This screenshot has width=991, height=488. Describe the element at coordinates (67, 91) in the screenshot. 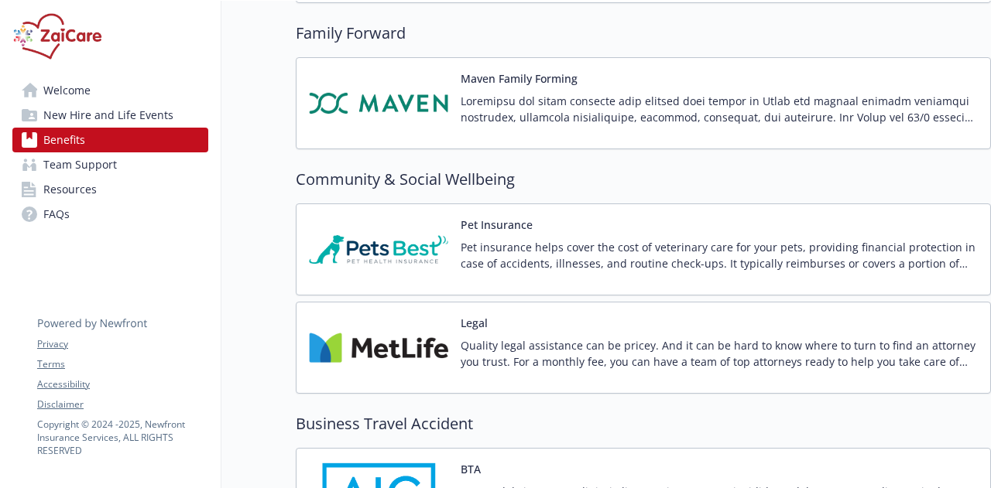

I see `span: Welcome` at that location.